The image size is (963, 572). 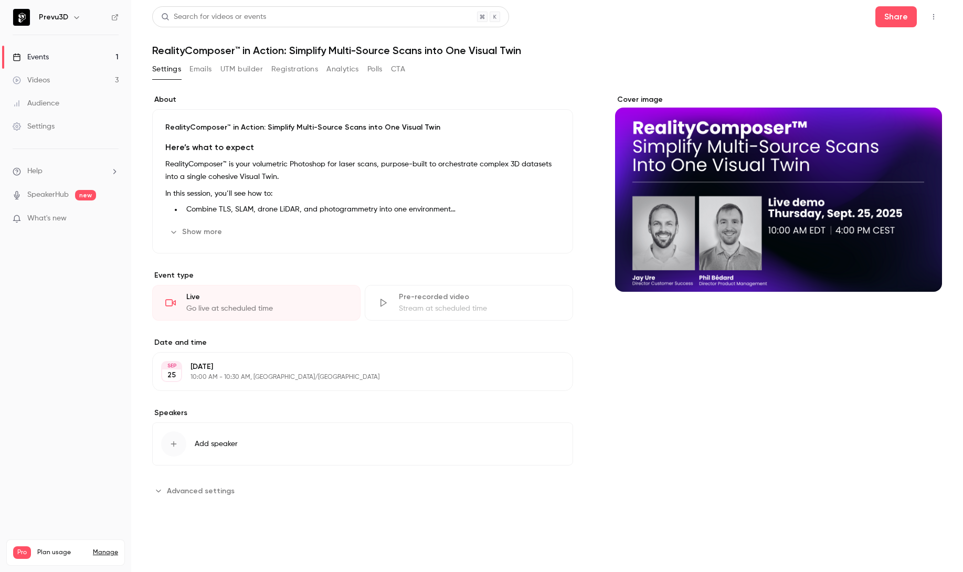 I want to click on label: About, so click(x=362, y=100).